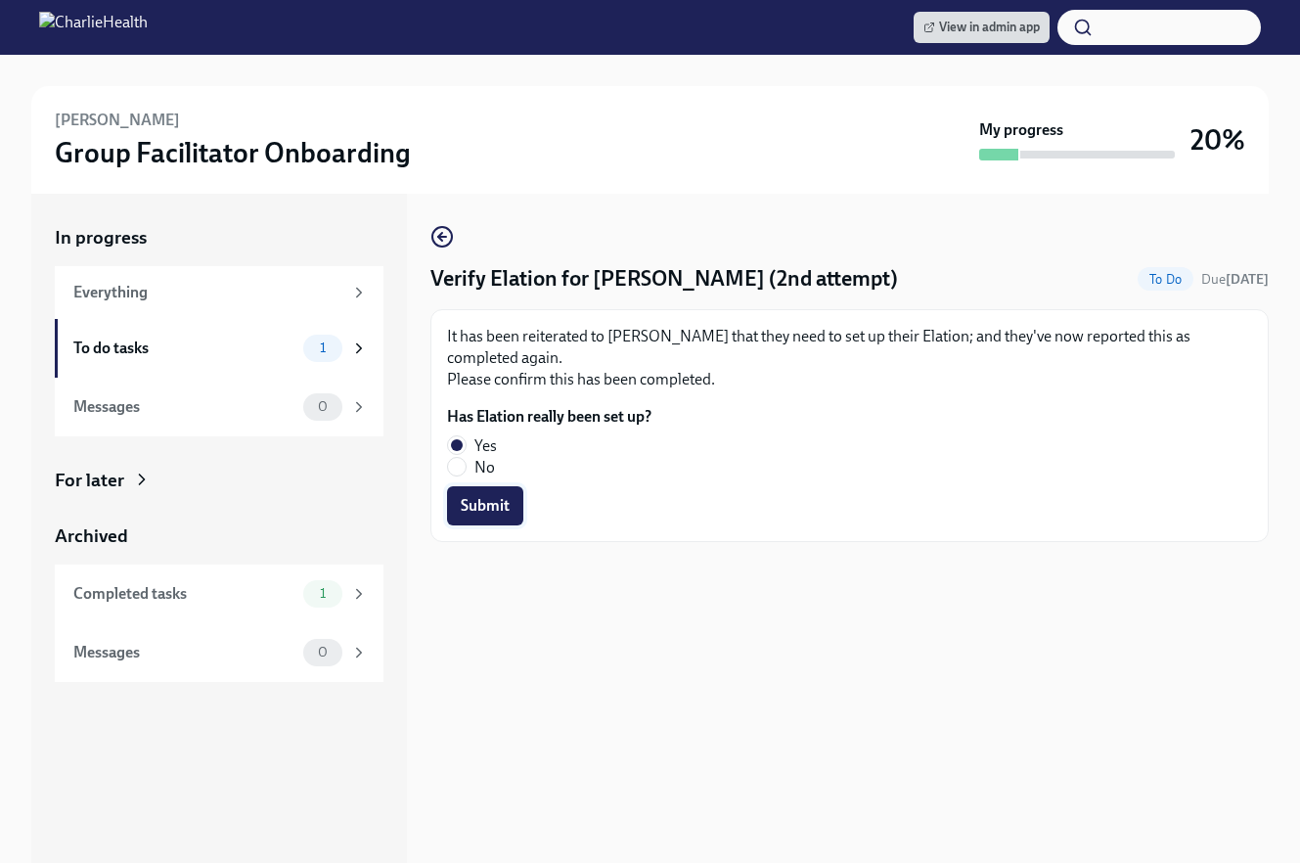  Describe the element at coordinates (219, 238) in the screenshot. I see `a: In progress` at that location.